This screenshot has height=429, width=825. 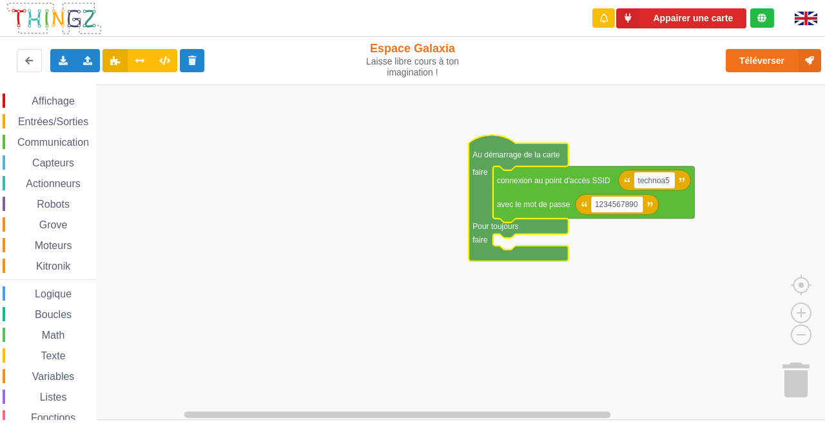 I want to click on span: Actionneurs, so click(x=53, y=183).